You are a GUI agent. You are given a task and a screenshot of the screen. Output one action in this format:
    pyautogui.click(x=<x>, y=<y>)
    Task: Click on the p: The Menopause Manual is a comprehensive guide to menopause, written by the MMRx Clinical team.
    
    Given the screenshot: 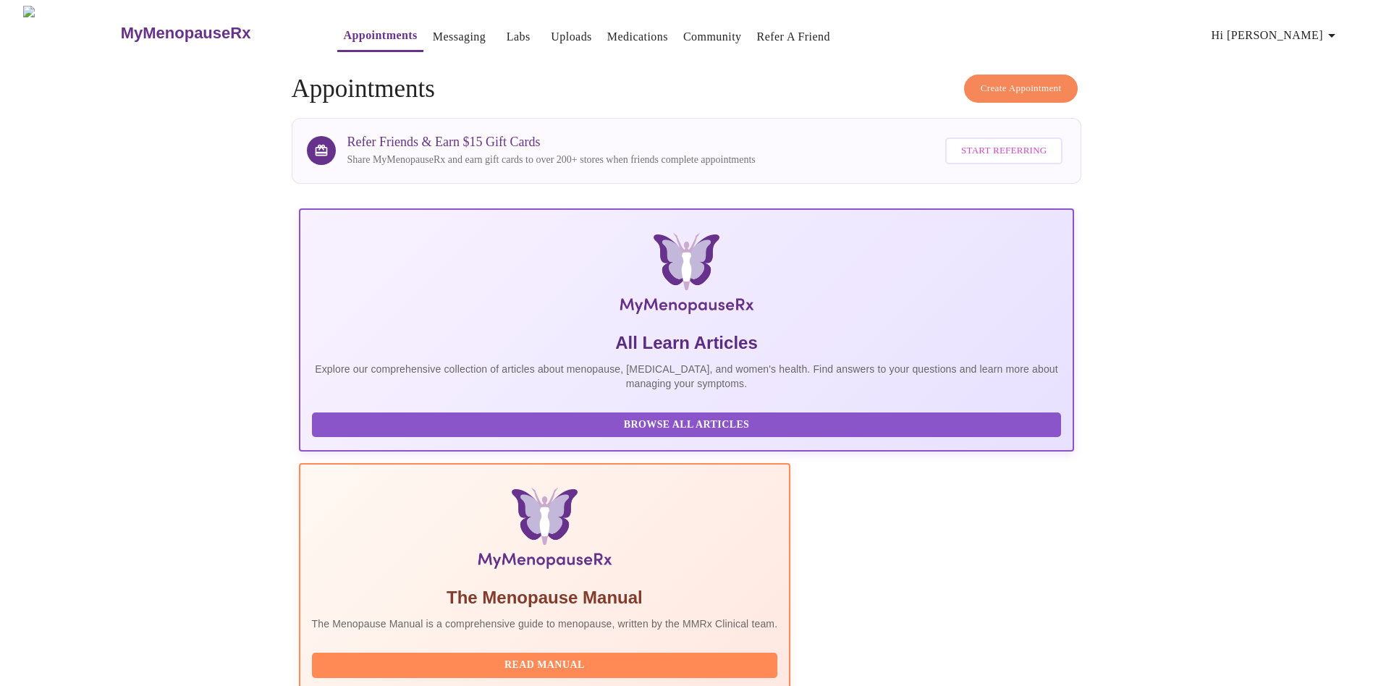 What is the action you would take?
    pyautogui.click(x=545, y=624)
    